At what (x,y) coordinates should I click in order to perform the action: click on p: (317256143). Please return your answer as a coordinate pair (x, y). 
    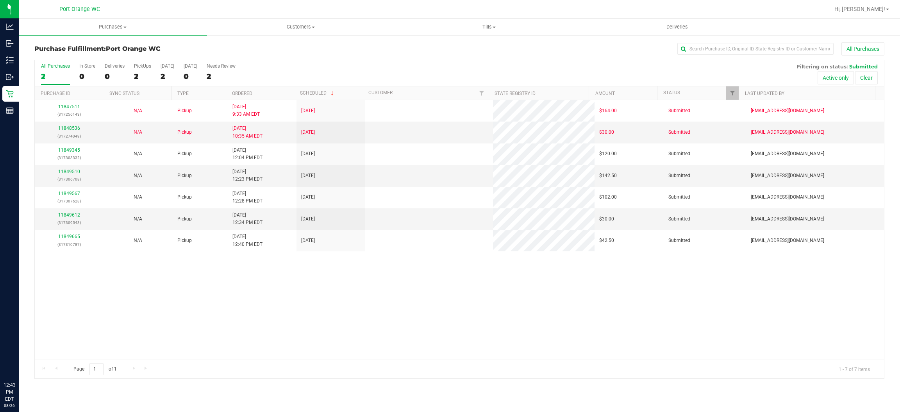
    Looking at the image, I should click on (69, 114).